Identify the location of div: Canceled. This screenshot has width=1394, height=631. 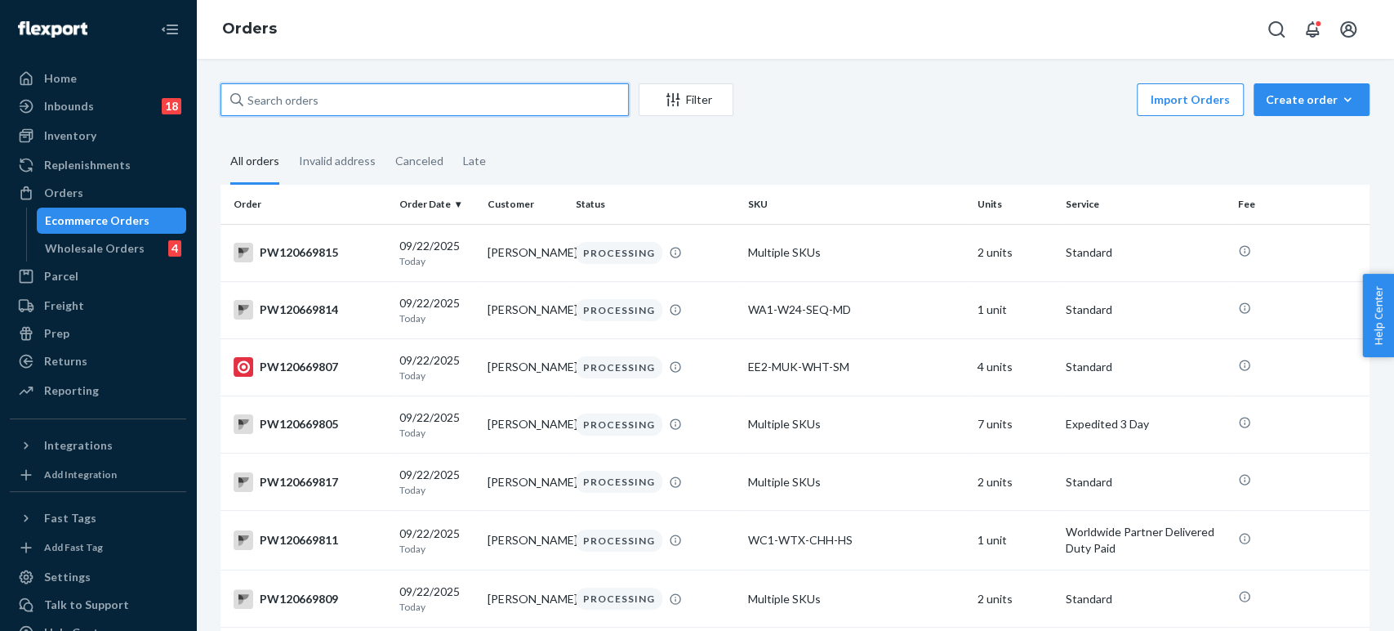
(419, 161).